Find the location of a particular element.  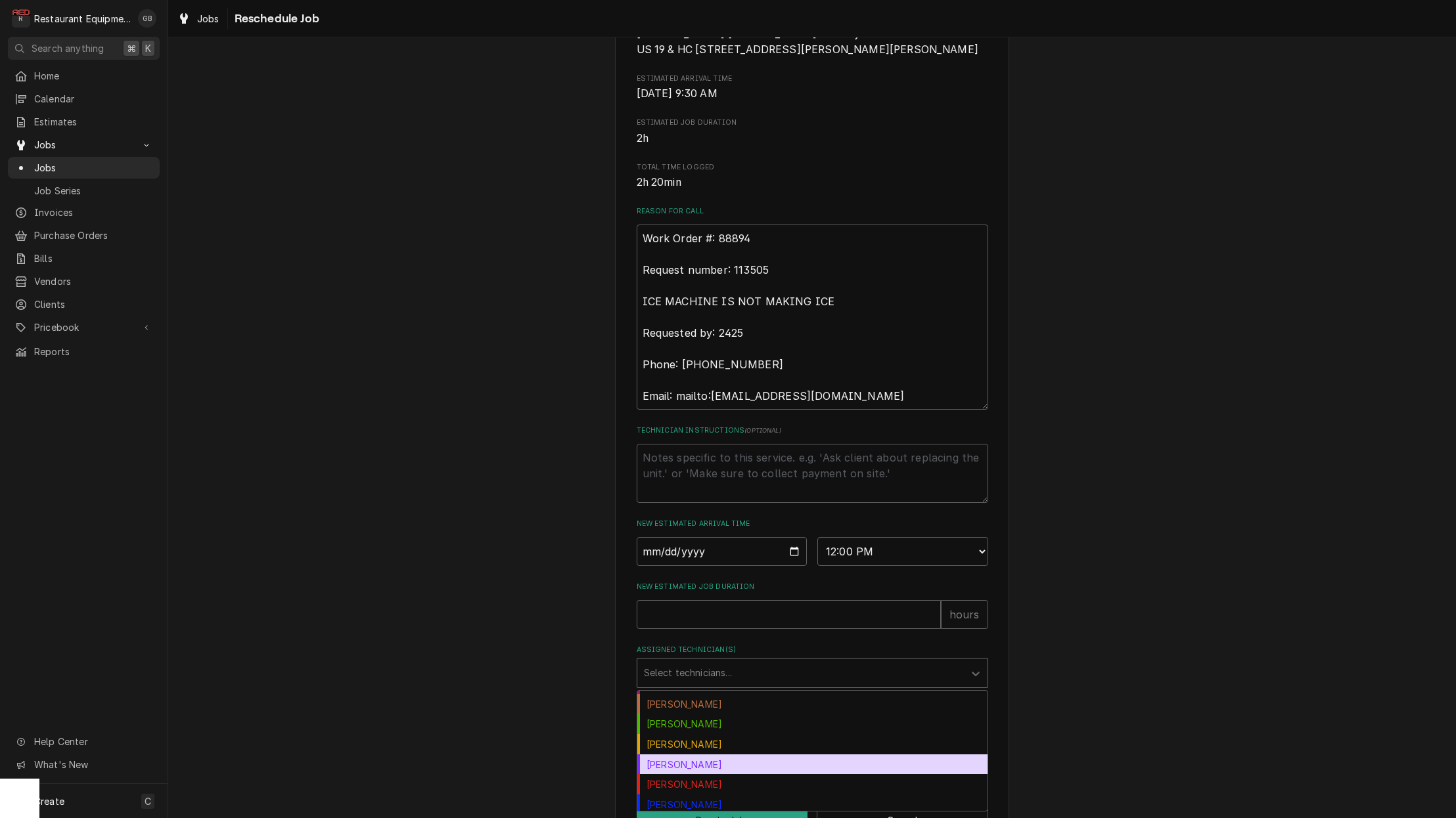

a: Go to Jobs is located at coordinates (83, 144).